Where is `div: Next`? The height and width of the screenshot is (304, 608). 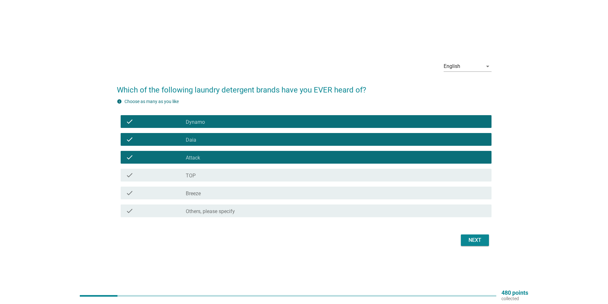 div: Next is located at coordinates (475, 240).